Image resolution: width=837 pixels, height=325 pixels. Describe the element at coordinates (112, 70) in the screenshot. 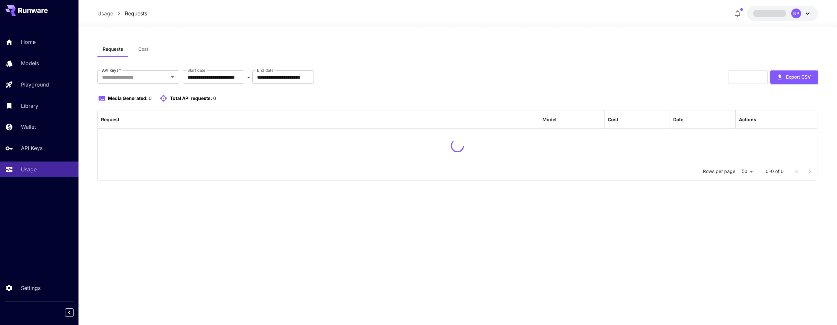

I see `label: API Keys` at that location.